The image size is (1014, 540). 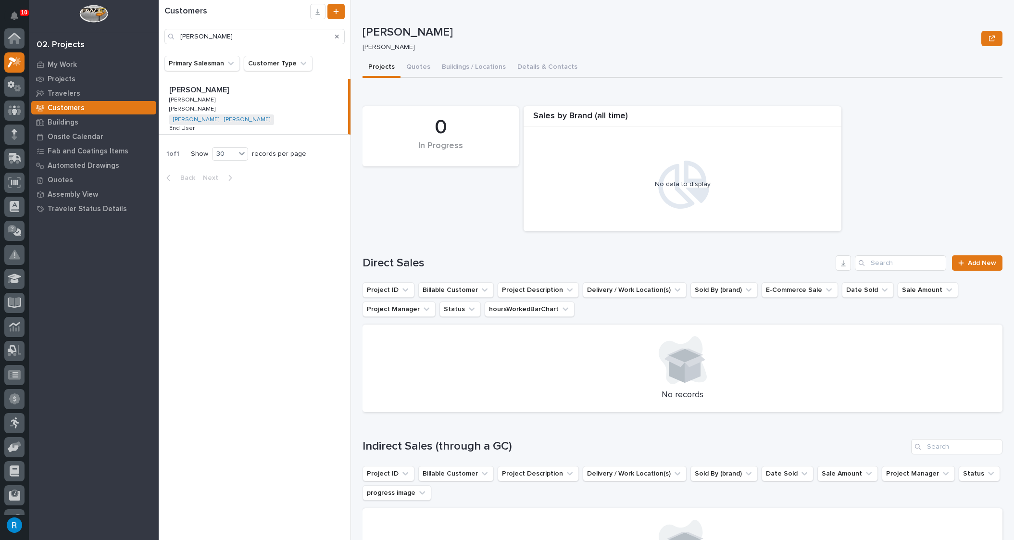 What do you see at coordinates (83, 166) in the screenshot?
I see `p: Automated Drawings` at bounding box center [83, 166].